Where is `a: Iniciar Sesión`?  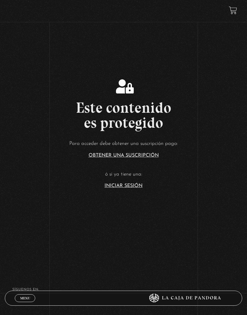 a: Iniciar Sesión is located at coordinates (123, 186).